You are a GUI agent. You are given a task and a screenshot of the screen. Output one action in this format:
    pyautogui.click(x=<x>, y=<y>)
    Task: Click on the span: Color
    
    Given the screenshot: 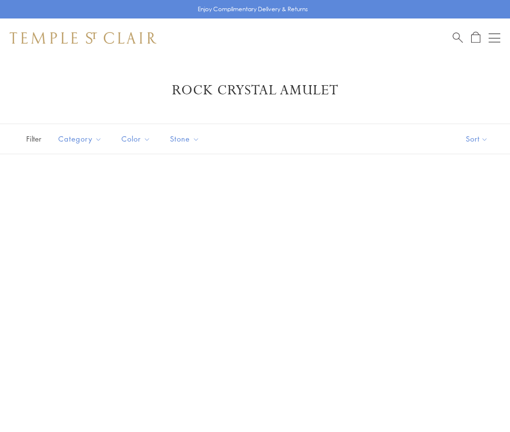 What is the action you would take?
    pyautogui.click(x=137, y=139)
    